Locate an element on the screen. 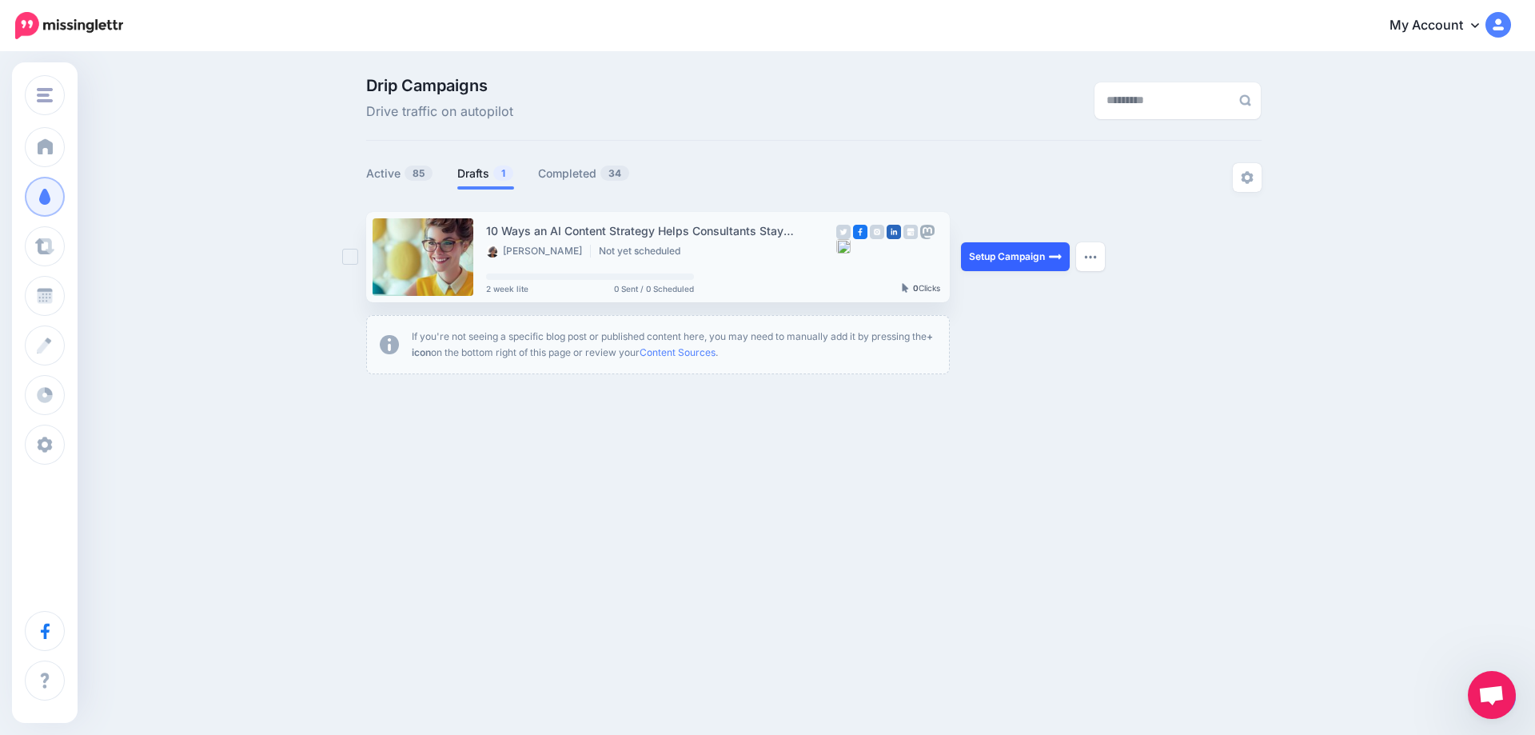 The image size is (1535, 735). span: 34 is located at coordinates (615, 173).